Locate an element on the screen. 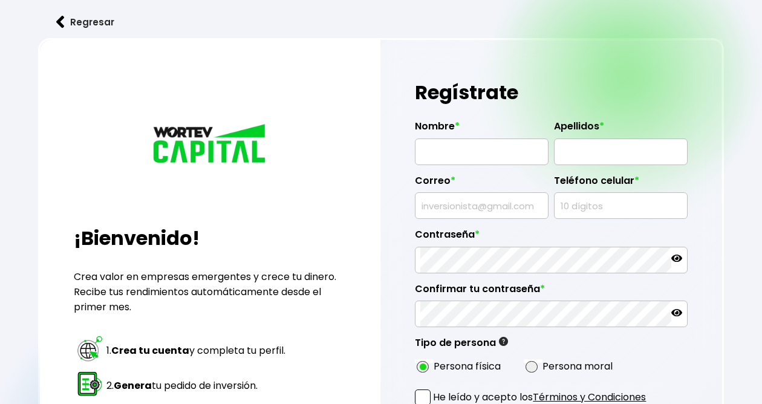 This screenshot has height=404, width=762. input: inversionista@gmail.com is located at coordinates (482, 206).